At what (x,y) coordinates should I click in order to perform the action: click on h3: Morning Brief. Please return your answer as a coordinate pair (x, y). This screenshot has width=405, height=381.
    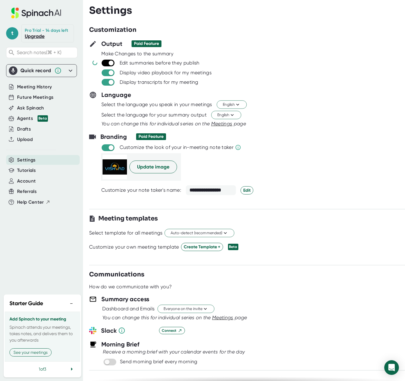
    Looking at the image, I should click on (120, 344).